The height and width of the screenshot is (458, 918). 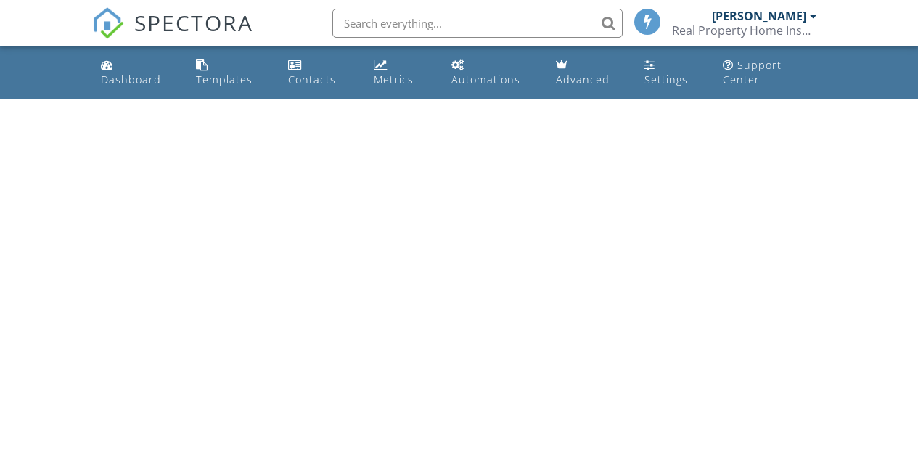 What do you see at coordinates (770, 73) in the screenshot?
I see `a: Support Center` at bounding box center [770, 73].